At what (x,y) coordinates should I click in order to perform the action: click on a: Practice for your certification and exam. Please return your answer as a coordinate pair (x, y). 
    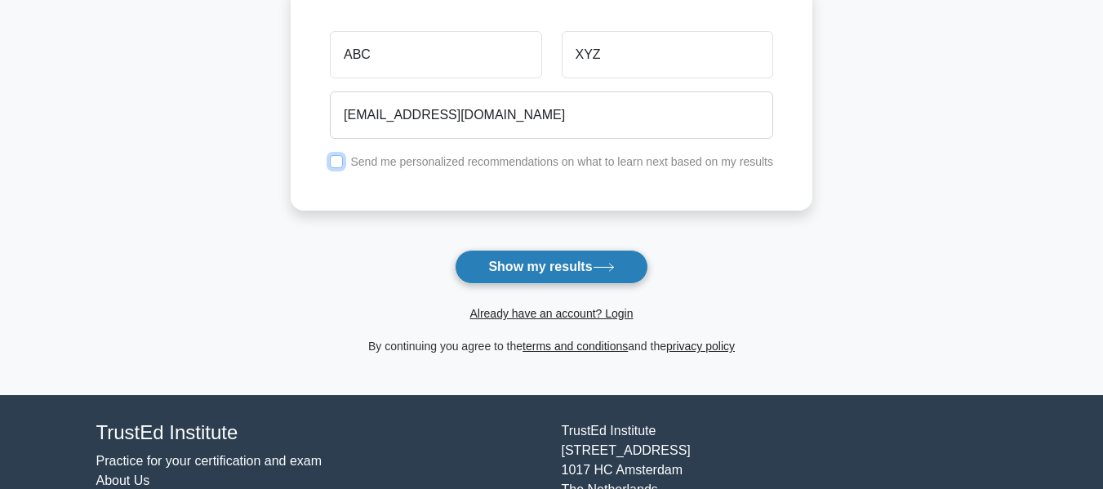
    Looking at the image, I should click on (209, 460).